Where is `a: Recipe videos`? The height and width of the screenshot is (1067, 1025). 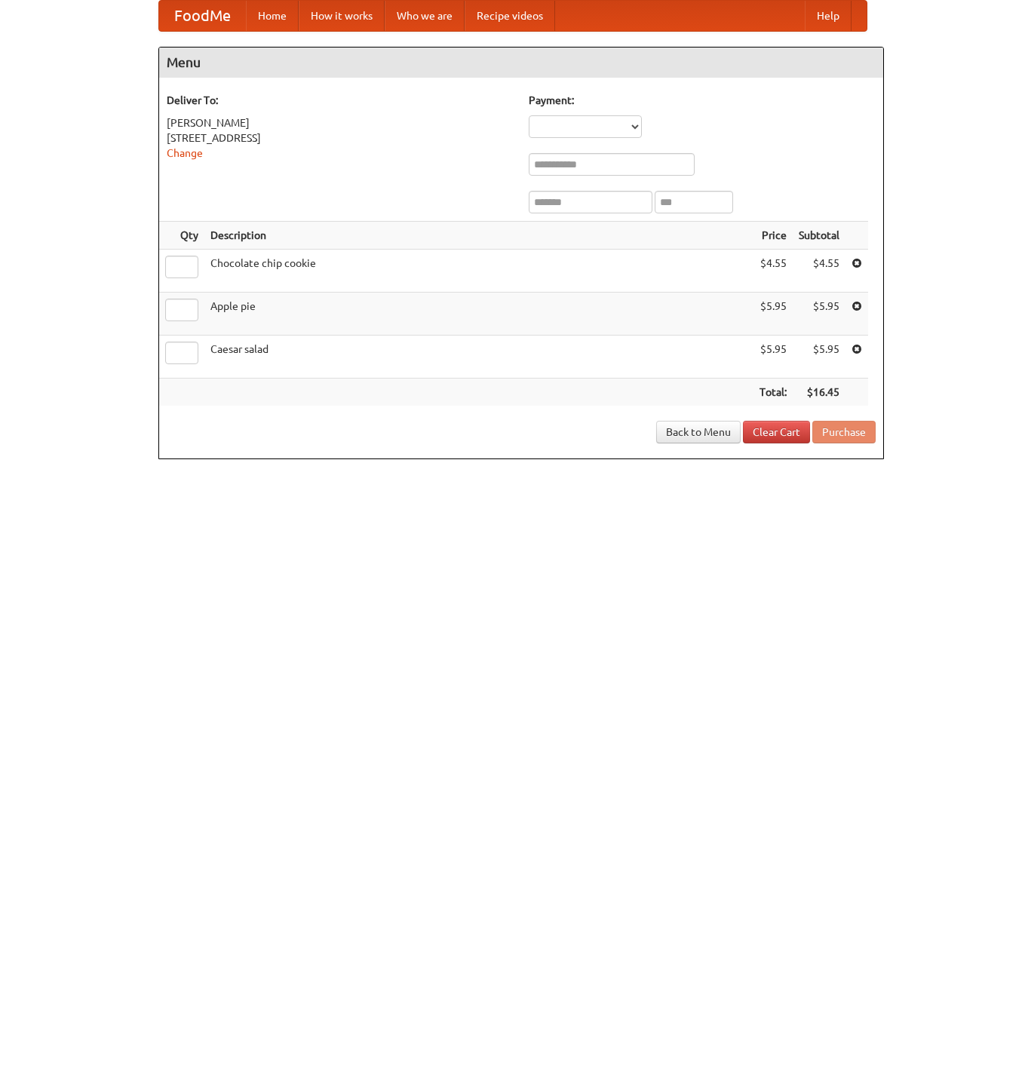 a: Recipe videos is located at coordinates (510, 16).